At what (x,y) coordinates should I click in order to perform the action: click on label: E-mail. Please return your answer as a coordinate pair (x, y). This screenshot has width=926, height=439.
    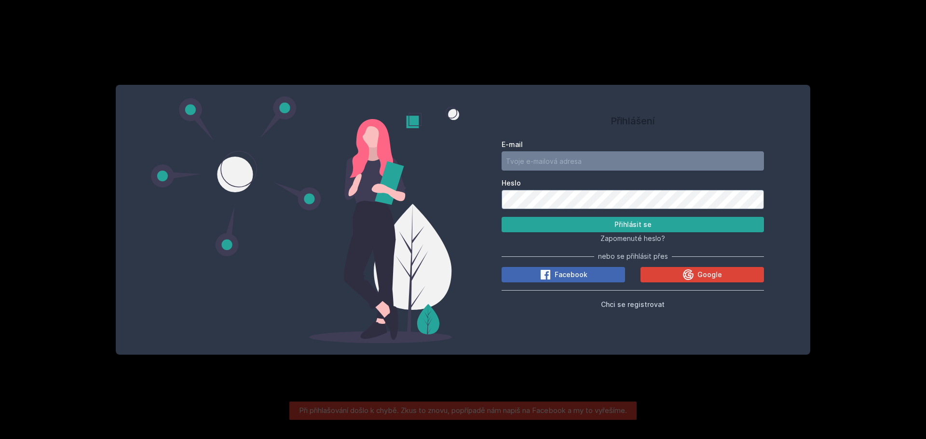
    Looking at the image, I should click on (633, 145).